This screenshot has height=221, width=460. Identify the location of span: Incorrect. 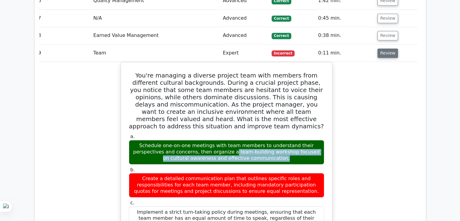
(283, 53).